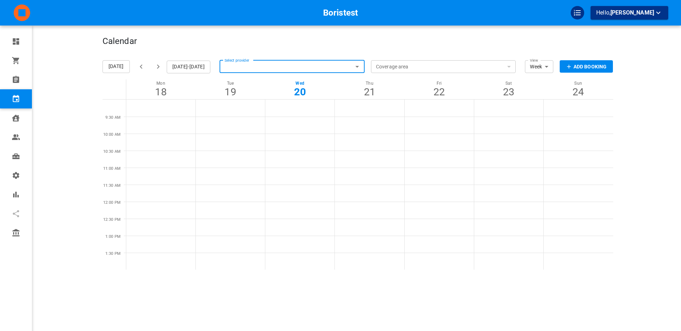 The width and height of the screenshot is (681, 331). What do you see at coordinates (113, 236) in the screenshot?
I see `span: 1:00 PM` at bounding box center [113, 236].